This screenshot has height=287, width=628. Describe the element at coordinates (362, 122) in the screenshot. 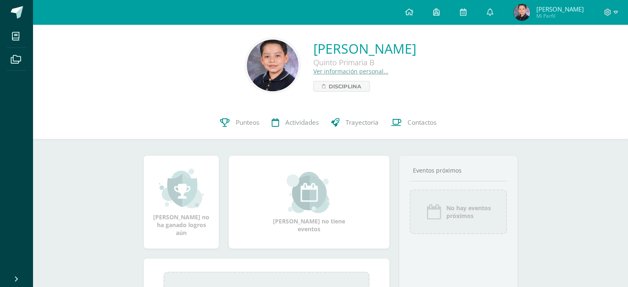

I see `span: Trayectoria` at that location.